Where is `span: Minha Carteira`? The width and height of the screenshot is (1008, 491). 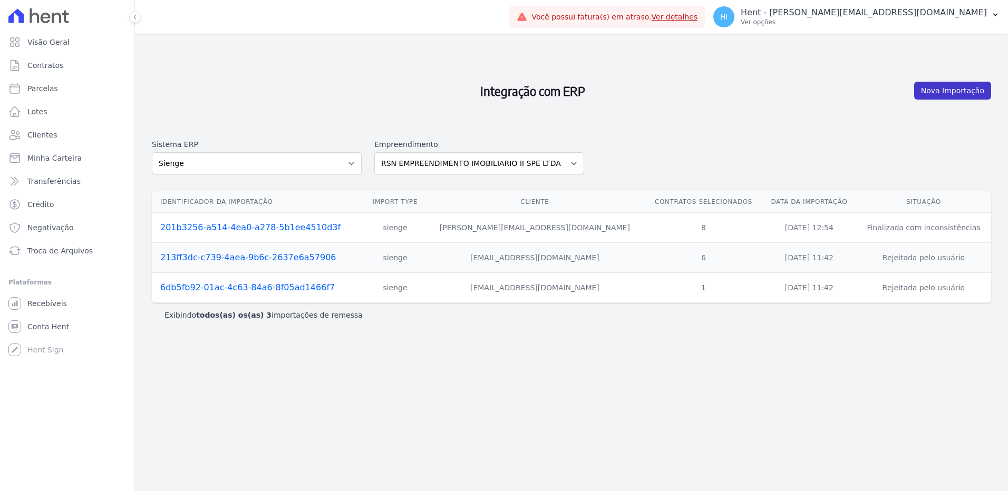
span: Minha Carteira is located at coordinates (54, 158).